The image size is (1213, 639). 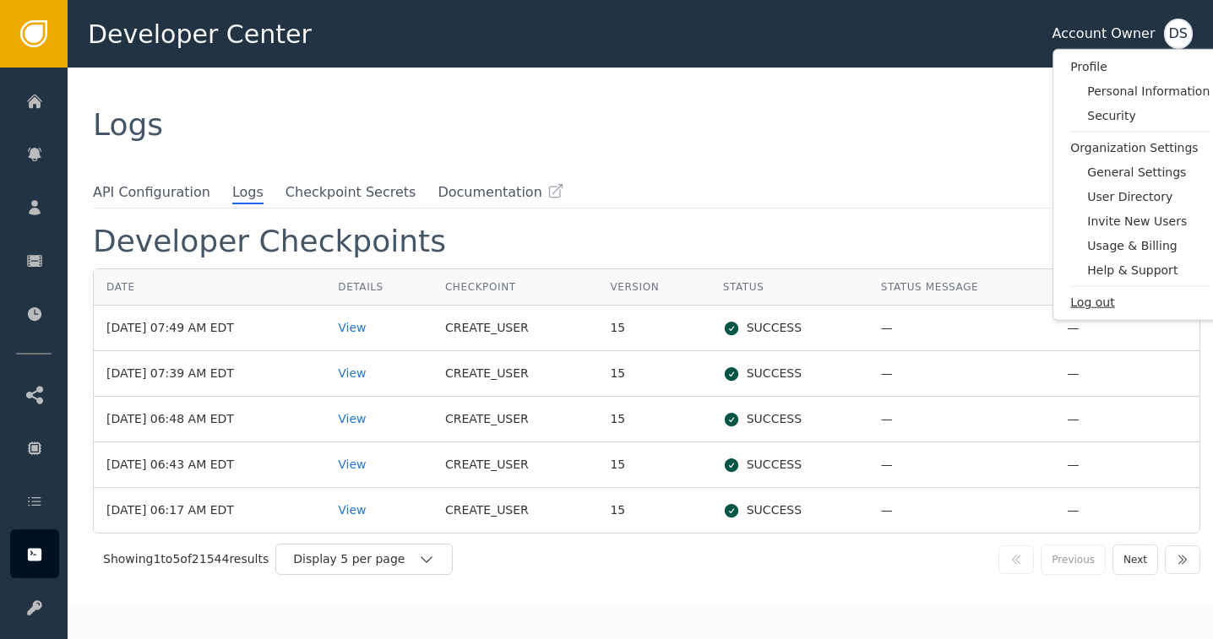 I want to click on div: Date, so click(x=209, y=287).